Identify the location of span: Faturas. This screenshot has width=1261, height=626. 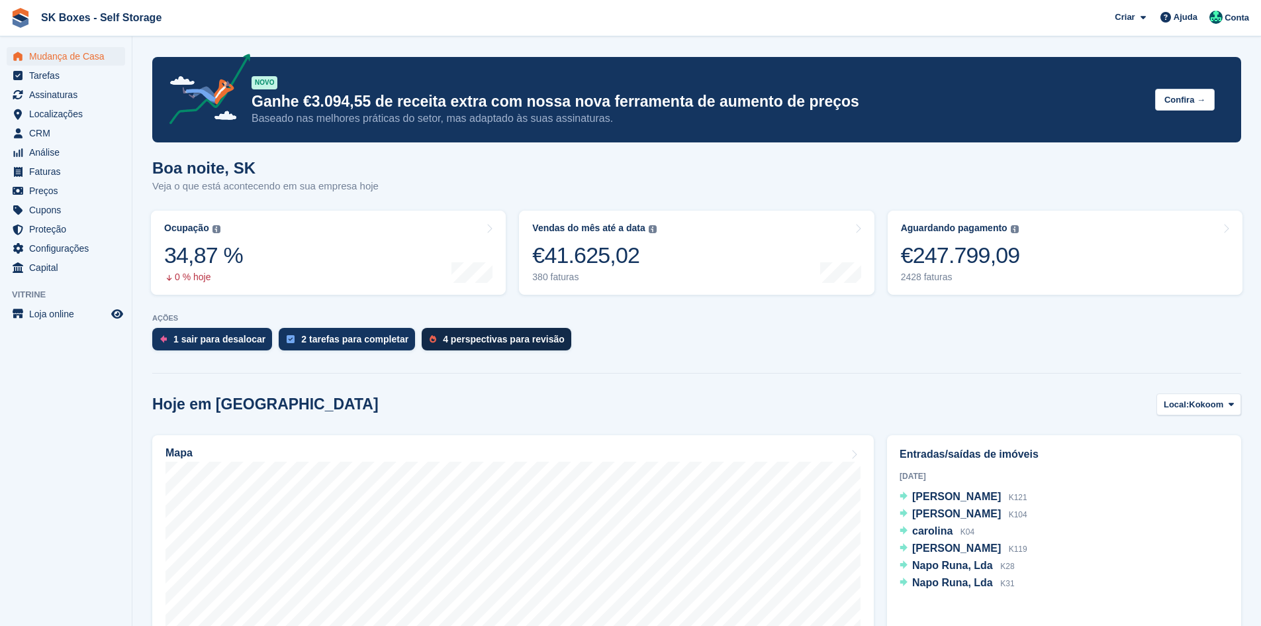
(69, 171).